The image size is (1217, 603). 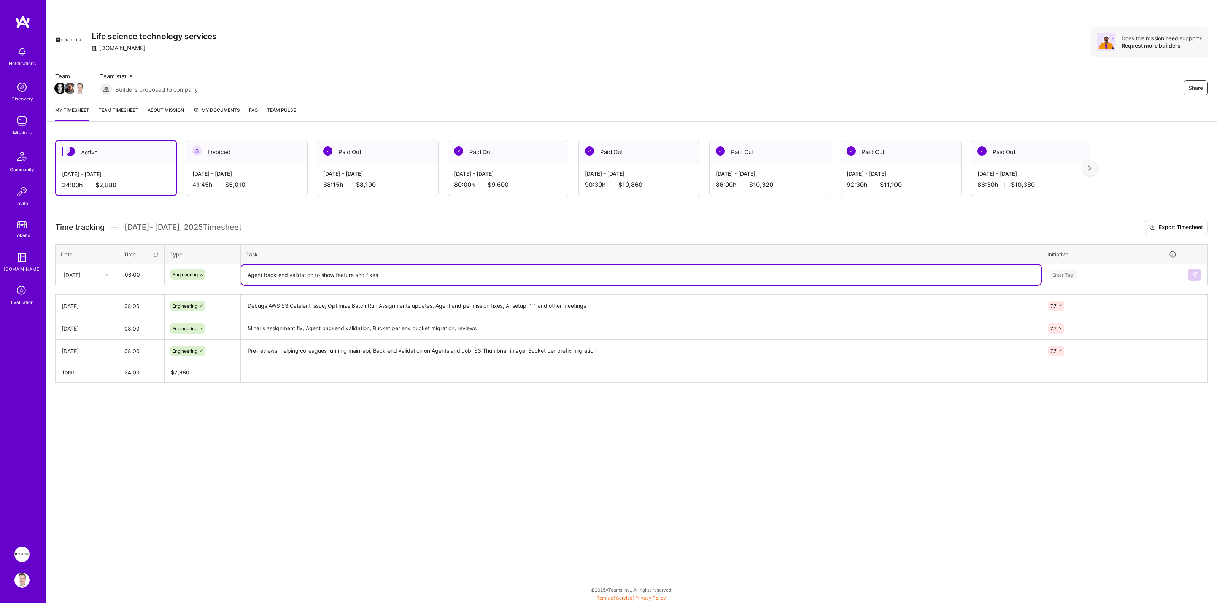 What do you see at coordinates (203, 254) in the screenshot?
I see `th: Type` at bounding box center [203, 254].